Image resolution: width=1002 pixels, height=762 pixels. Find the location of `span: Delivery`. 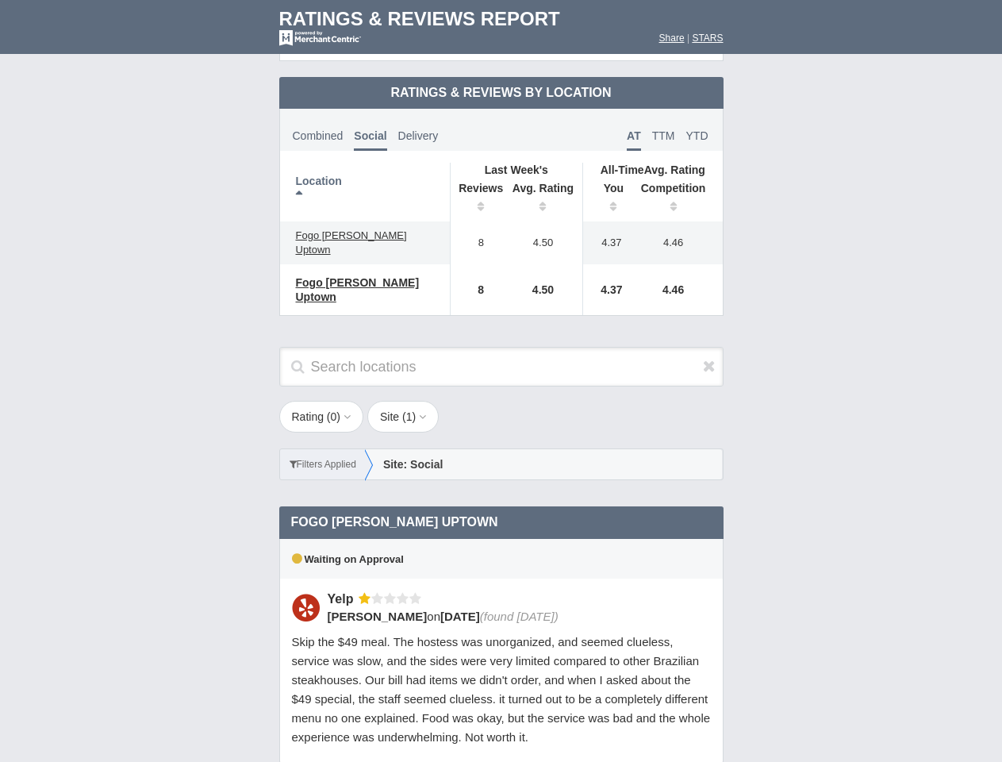

span: Delivery is located at coordinates (418, 136).